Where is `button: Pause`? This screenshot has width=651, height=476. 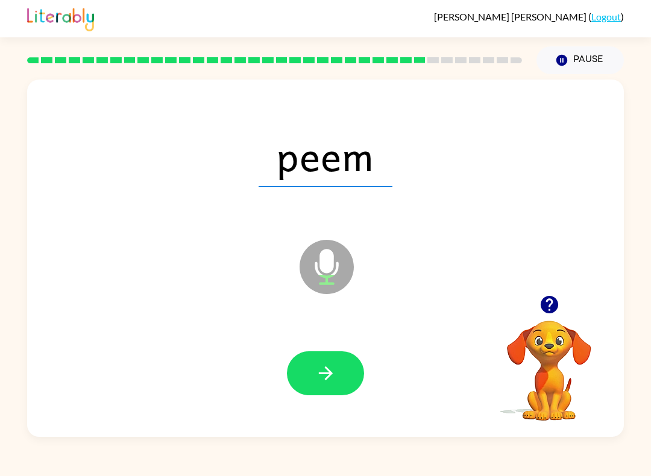
button: Pause is located at coordinates (580, 60).